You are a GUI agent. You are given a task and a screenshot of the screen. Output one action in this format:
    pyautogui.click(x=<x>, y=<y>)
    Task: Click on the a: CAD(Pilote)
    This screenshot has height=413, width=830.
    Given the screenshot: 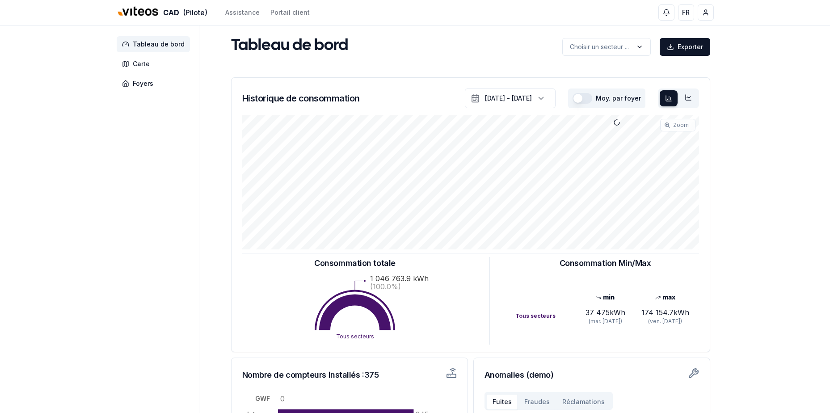 What is the action you would take?
    pyautogui.click(x=162, y=13)
    